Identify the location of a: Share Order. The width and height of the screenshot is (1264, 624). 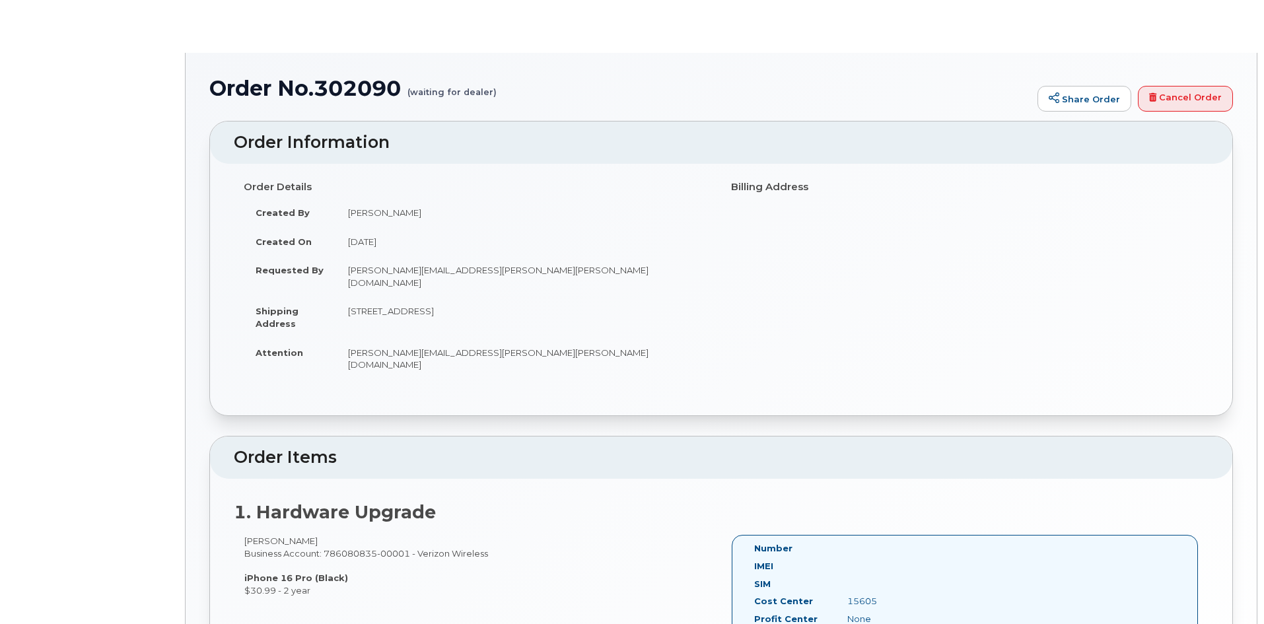
(1084, 99).